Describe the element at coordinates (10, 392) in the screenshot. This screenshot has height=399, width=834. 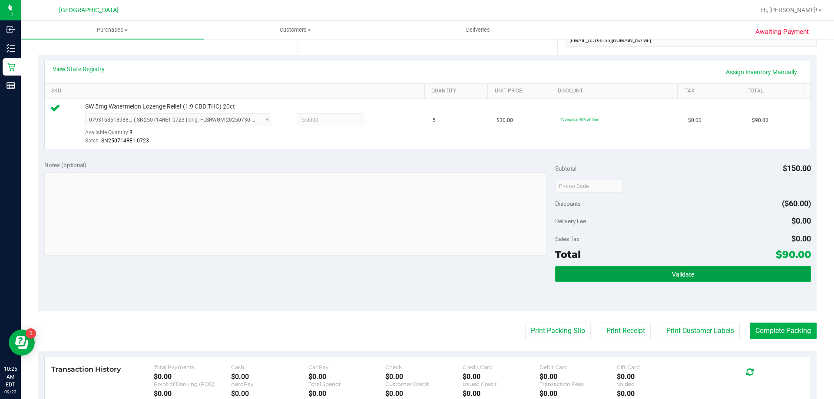
I see `p: 09/23` at that location.